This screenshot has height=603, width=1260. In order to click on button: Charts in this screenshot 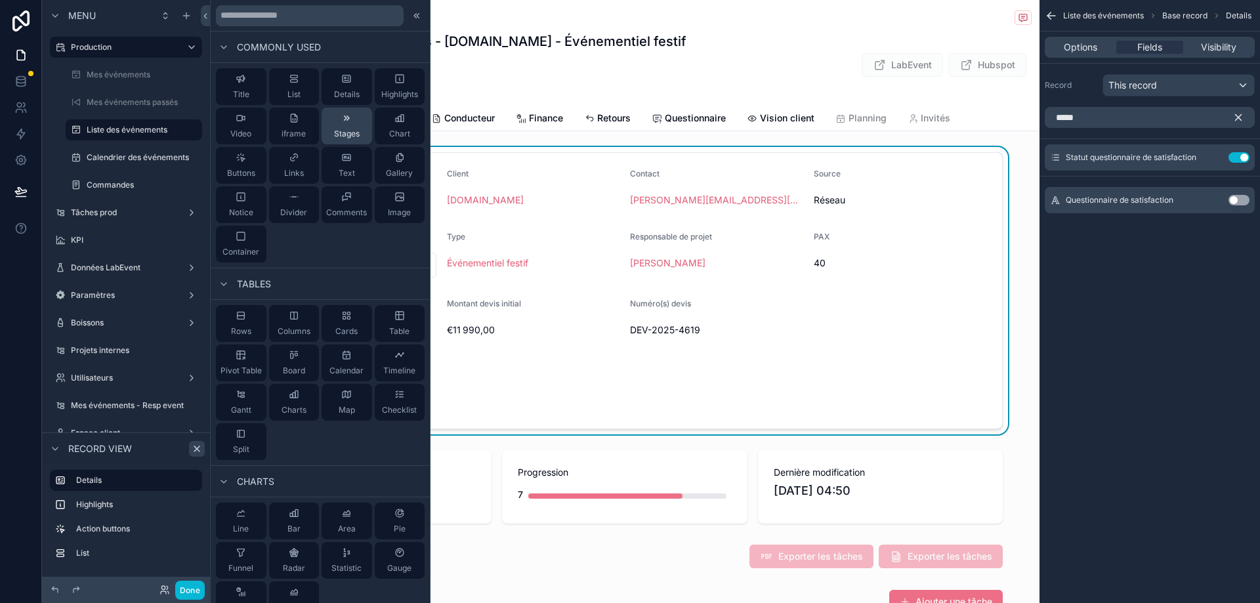, I will do `click(294, 402)`.